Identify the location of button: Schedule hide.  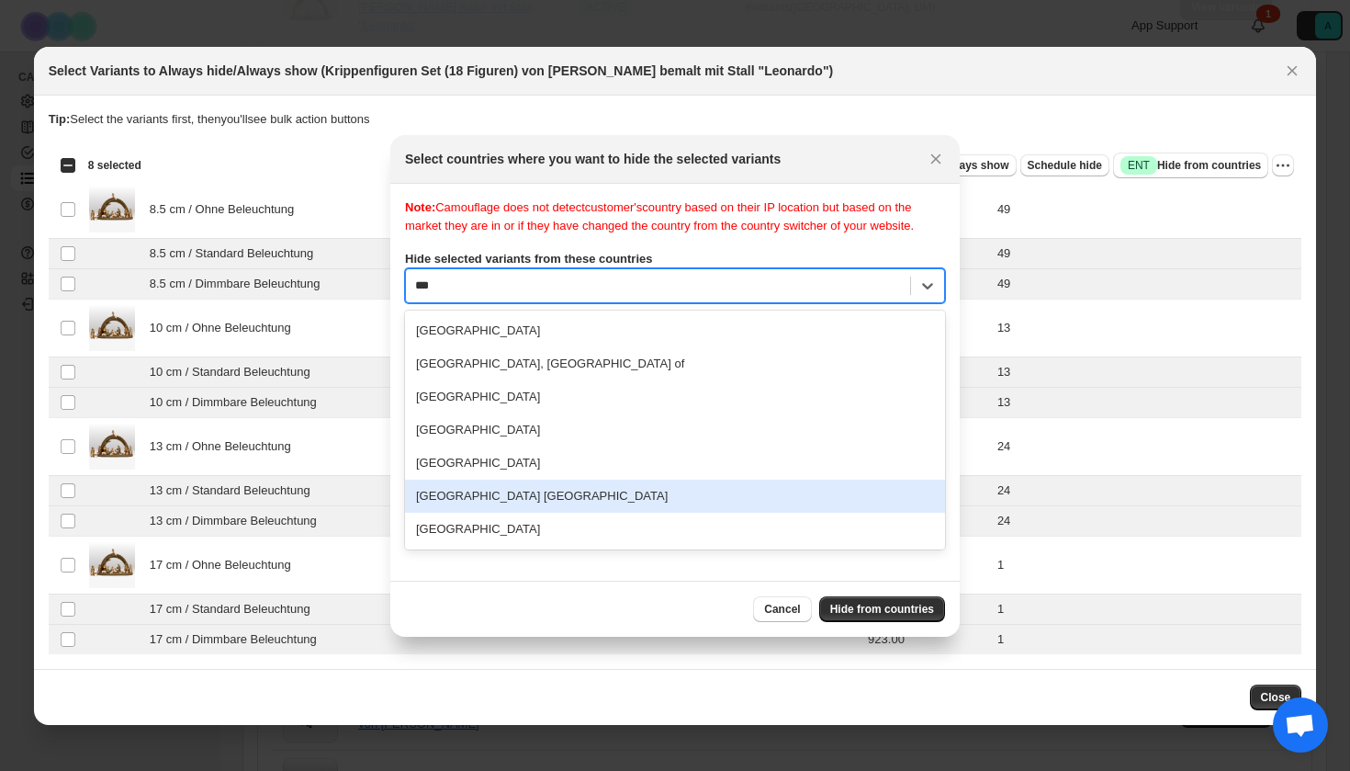
(1065, 165).